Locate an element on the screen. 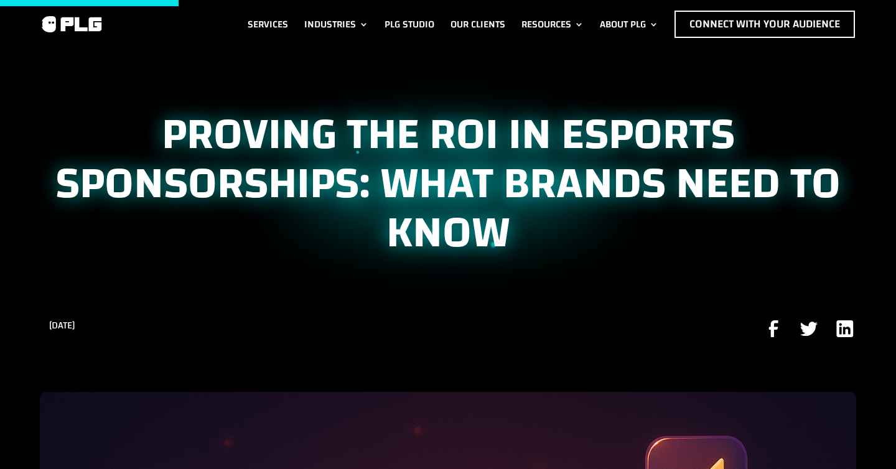 The width and height of the screenshot is (896, 469). img: linkedin icon is located at coordinates (845, 329).